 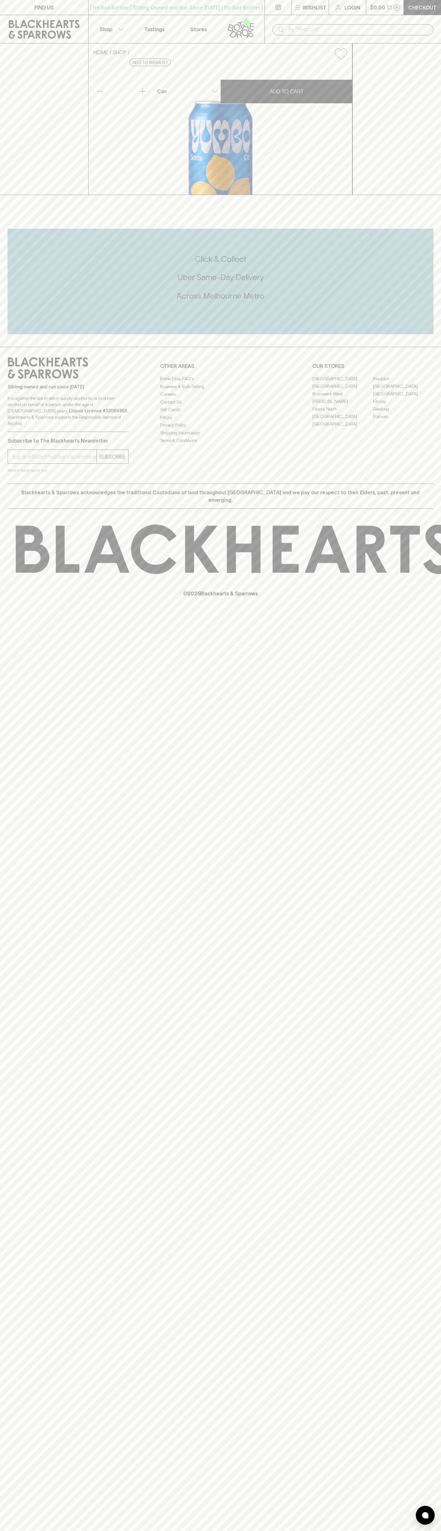 I want to click on button: ADD TO CART, so click(x=286, y=91).